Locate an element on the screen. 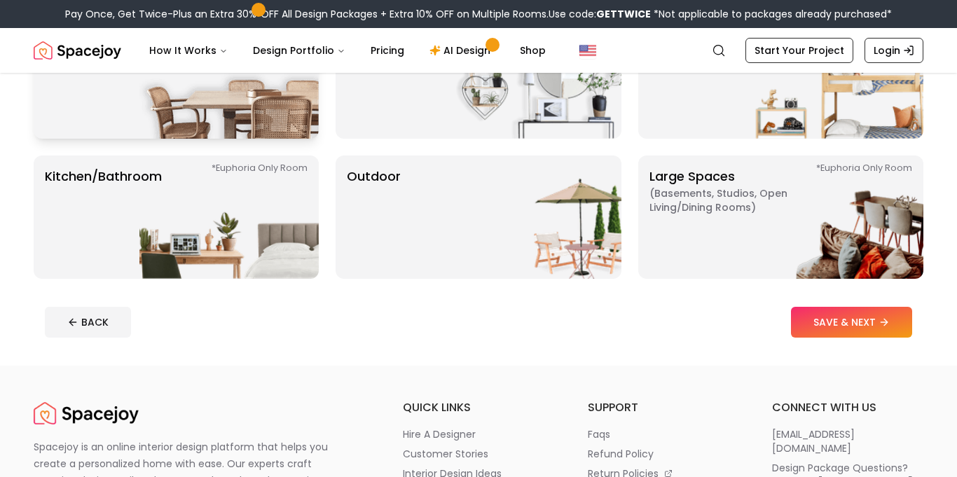 The height and width of the screenshot is (477, 957). div: Pay Once, Get Twice-Plus an Extra 30% OFF All Design Packages + Extra 10% OFF on Multiple Rooms. is located at coordinates (478, 14).